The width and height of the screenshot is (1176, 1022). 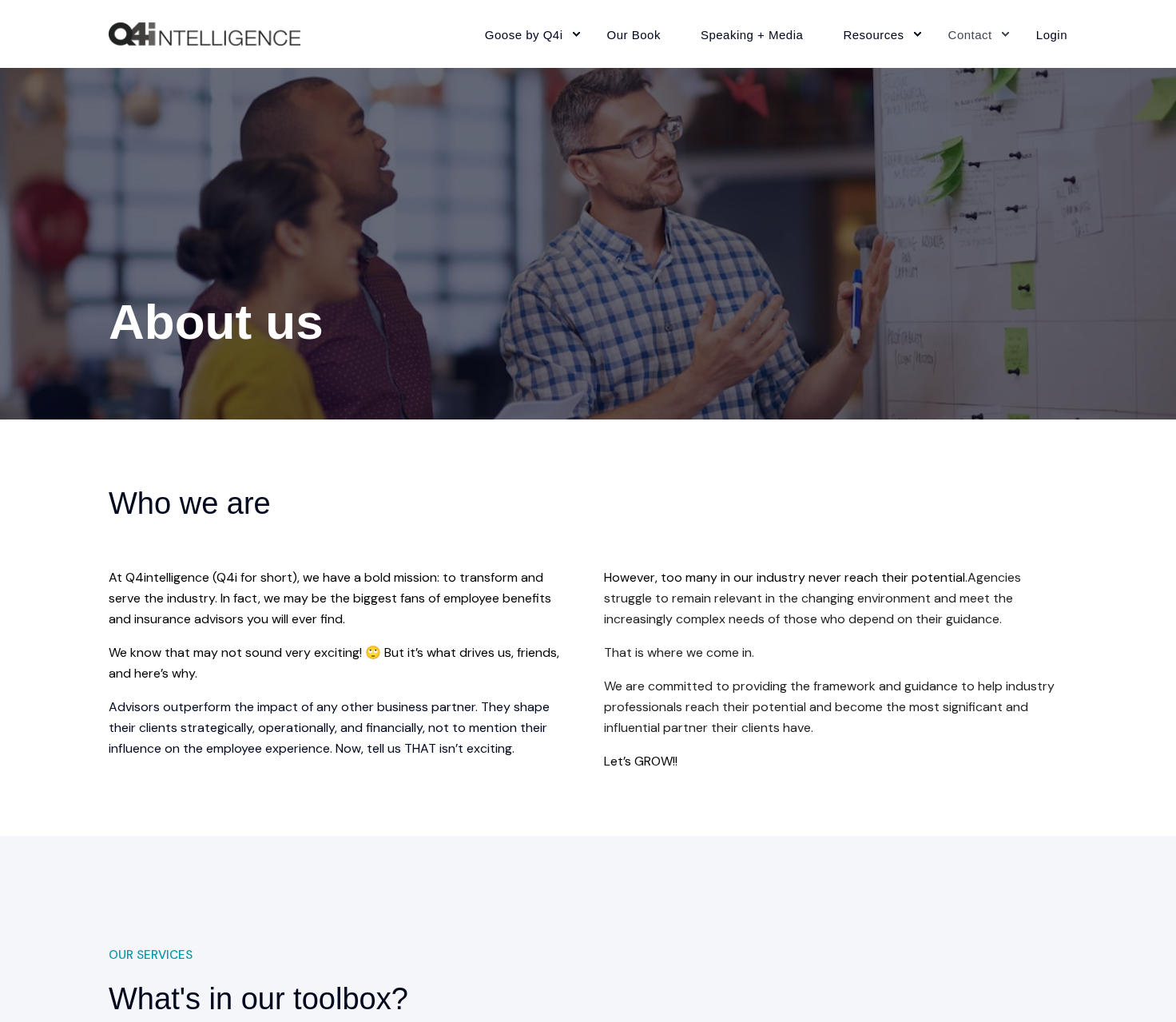 I want to click on span: We are committed to providing the framework and guidance to help industry professionals reach the..., so click(x=829, y=706).